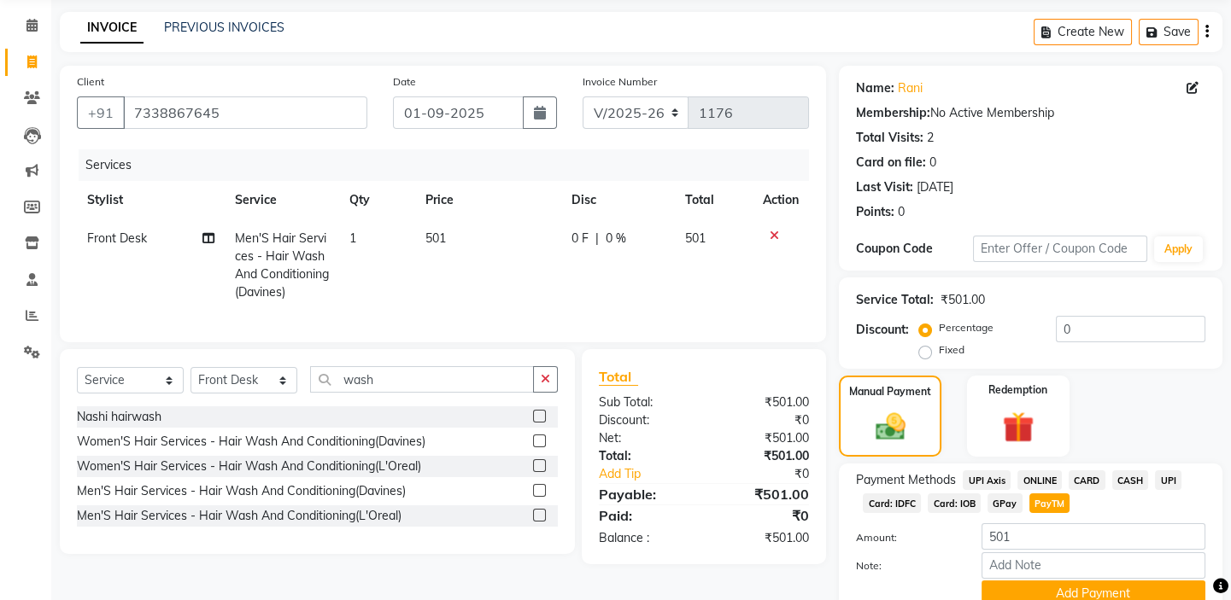 The width and height of the screenshot is (1231, 600). I want to click on span: 0 %, so click(616, 238).